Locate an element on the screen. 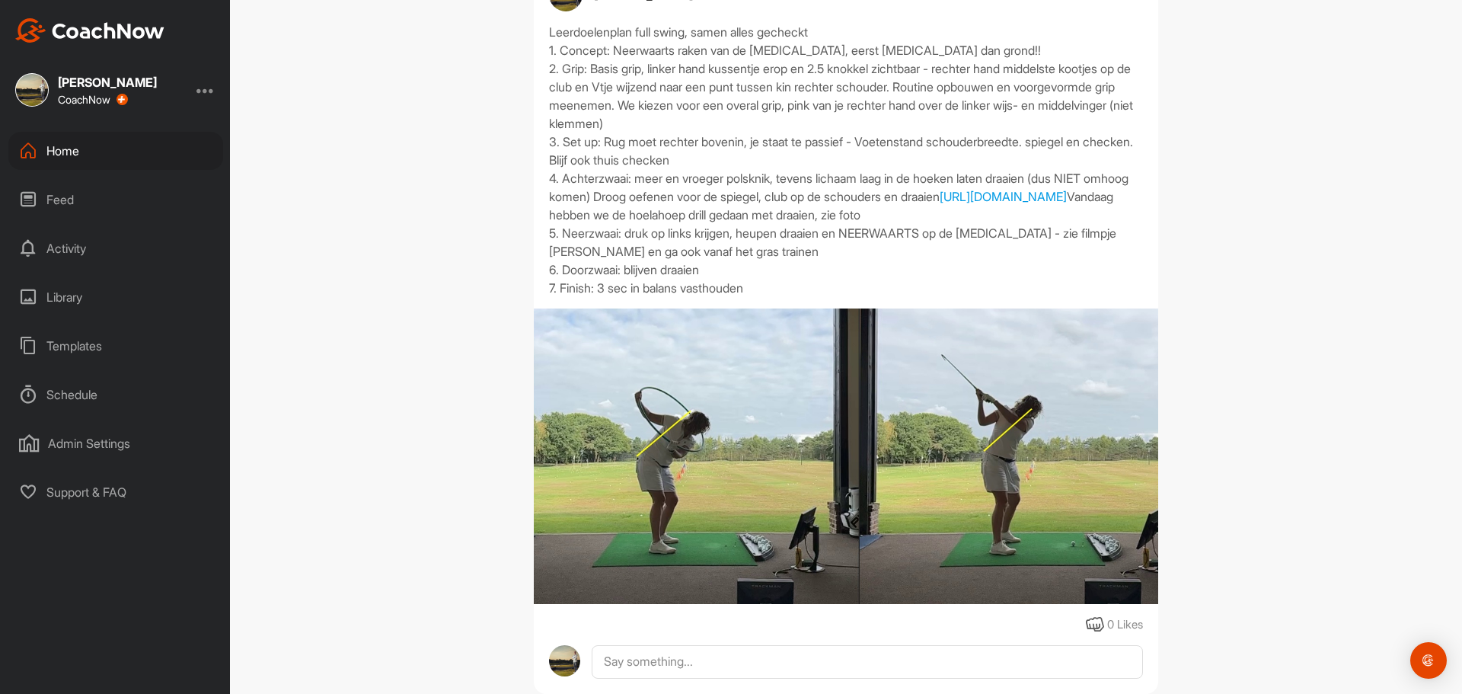 The image size is (1462, 694). div: 0 Likes is located at coordinates (1125, 625).